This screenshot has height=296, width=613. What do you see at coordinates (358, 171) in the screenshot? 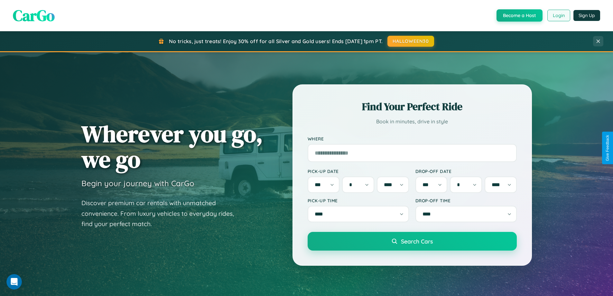
I see `label: Pick-up Date` at bounding box center [358, 171].